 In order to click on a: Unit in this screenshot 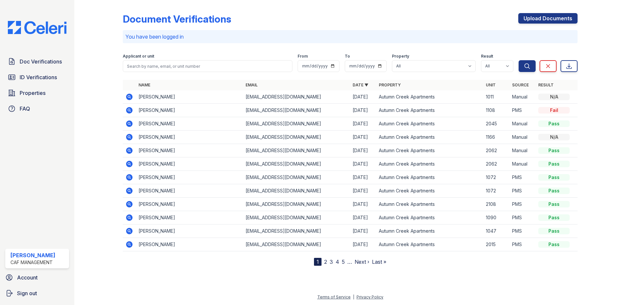, I will do `click(491, 85)`.